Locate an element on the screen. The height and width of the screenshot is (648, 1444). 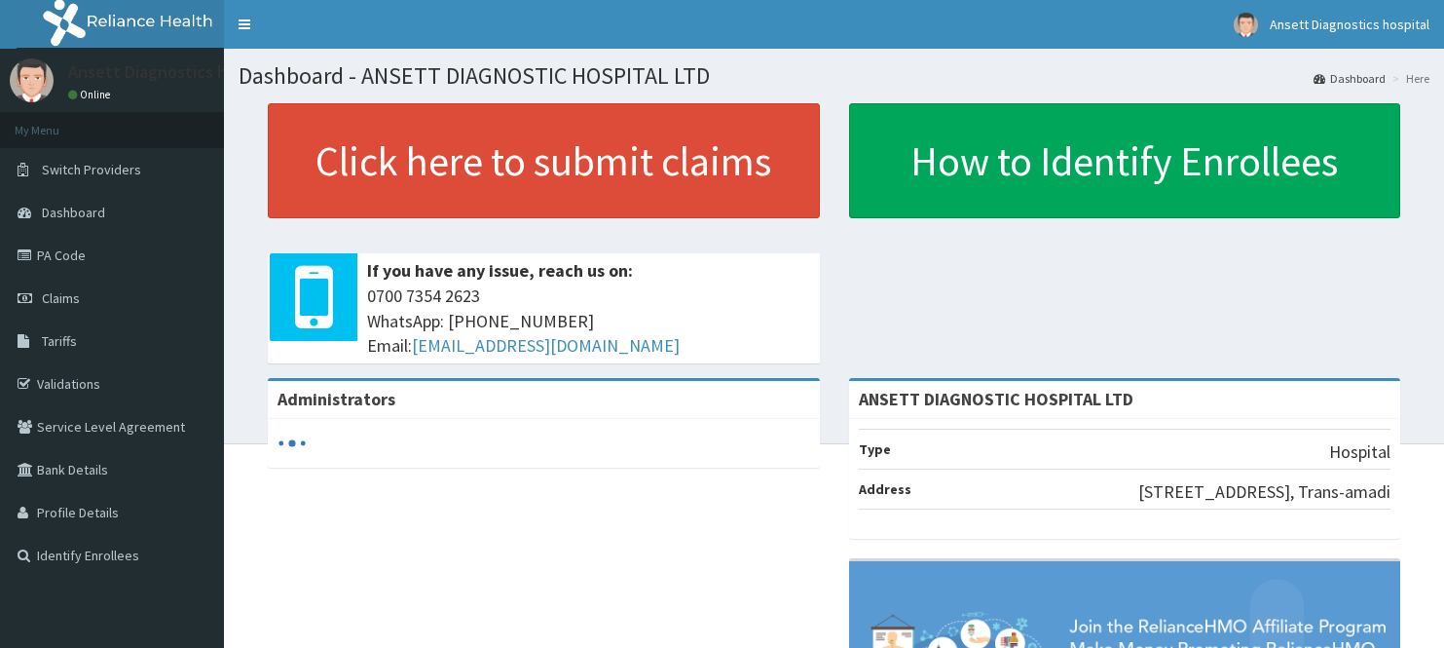
b: Type is located at coordinates (875, 449).